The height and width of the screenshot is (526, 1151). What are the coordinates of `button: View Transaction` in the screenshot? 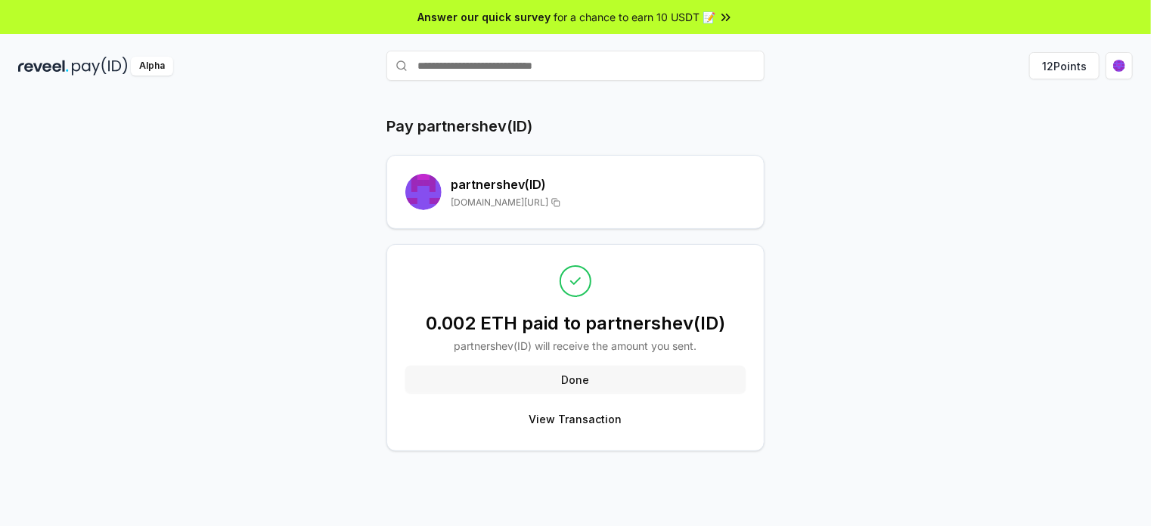 It's located at (575, 419).